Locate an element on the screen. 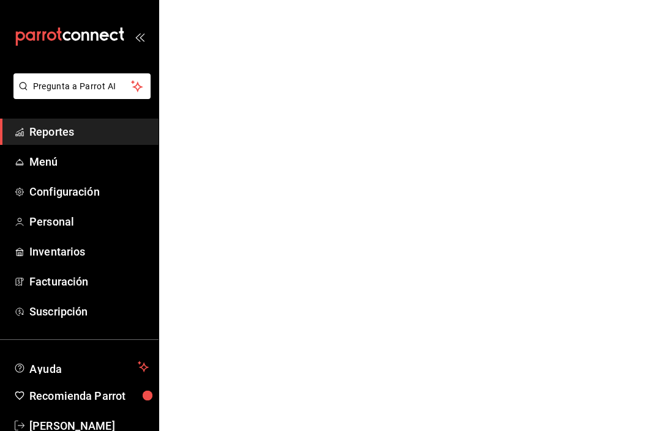 The height and width of the screenshot is (431, 663). span: Suscripción is located at coordinates (89, 311).